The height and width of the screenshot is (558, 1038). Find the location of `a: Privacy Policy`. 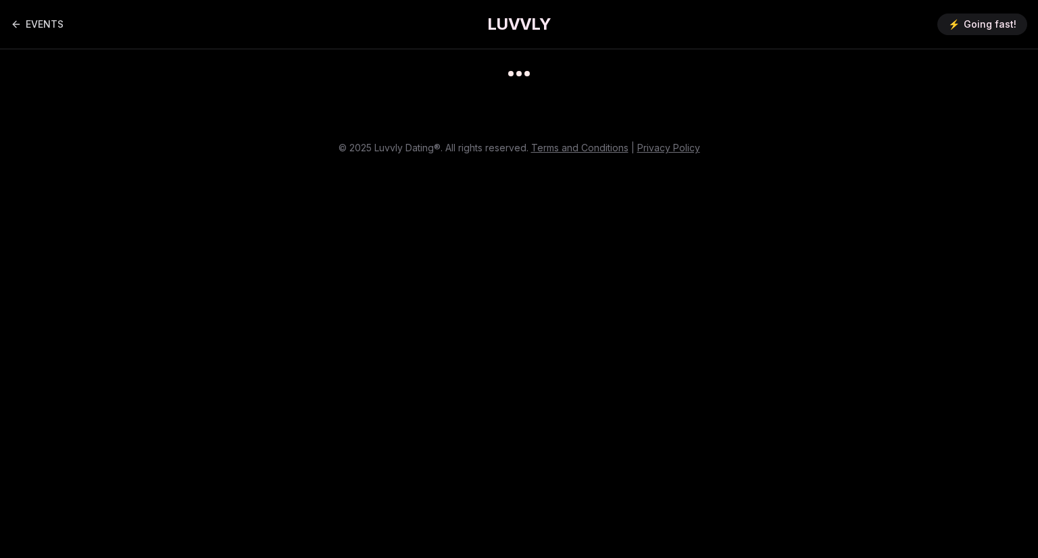

a: Privacy Policy is located at coordinates (668, 147).